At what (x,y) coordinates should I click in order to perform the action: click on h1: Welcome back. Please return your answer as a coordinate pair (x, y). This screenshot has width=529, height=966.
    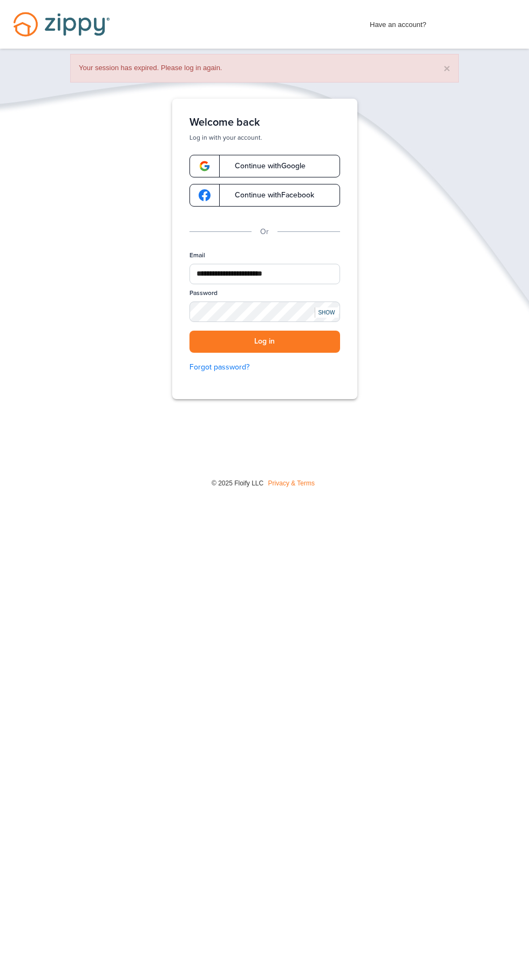
    Looking at the image, I should click on (264, 122).